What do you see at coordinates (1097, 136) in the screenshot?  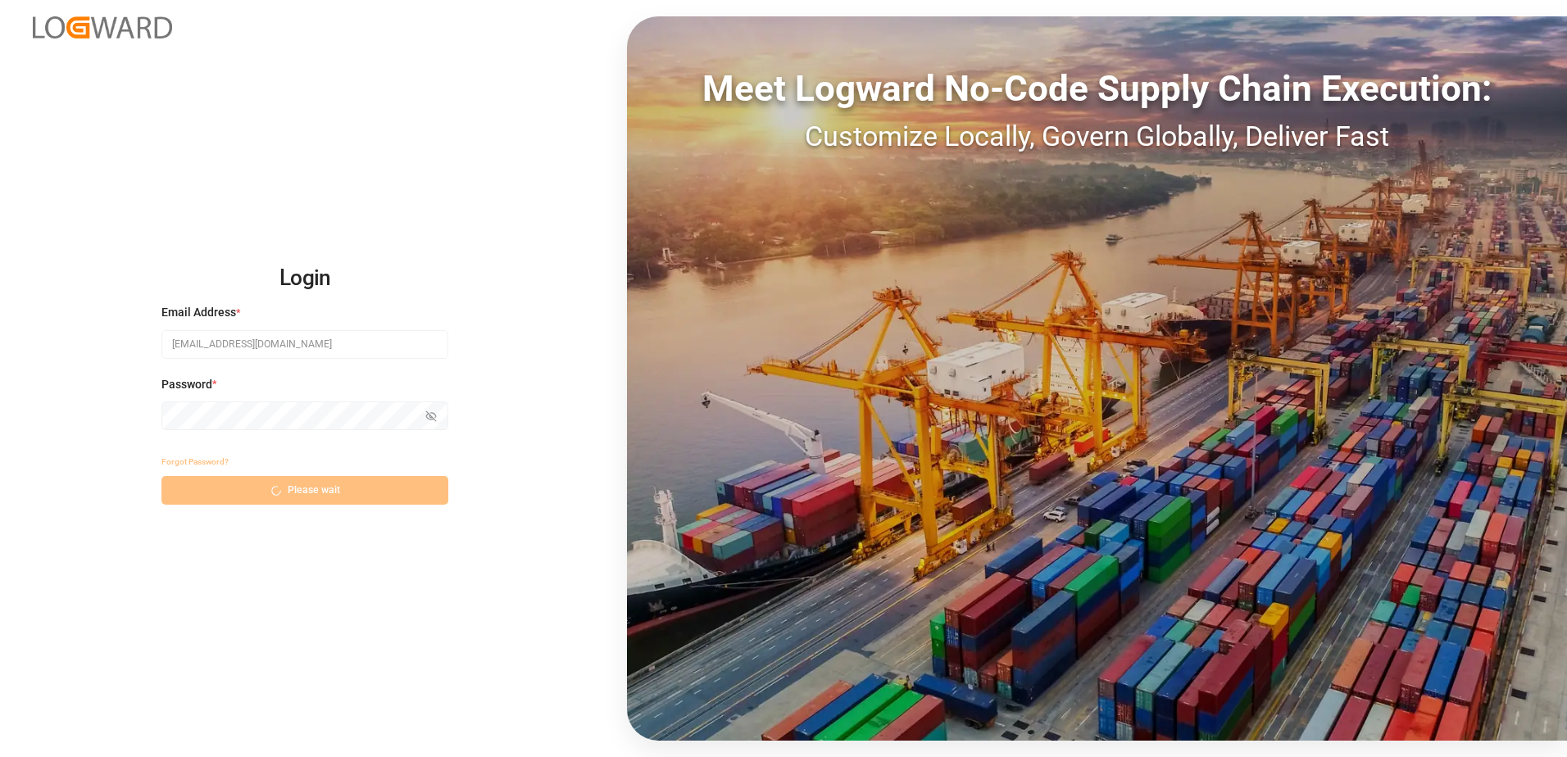 I see `div: Customize Locally, Govern Globally, Deliver Fast` at bounding box center [1097, 136].